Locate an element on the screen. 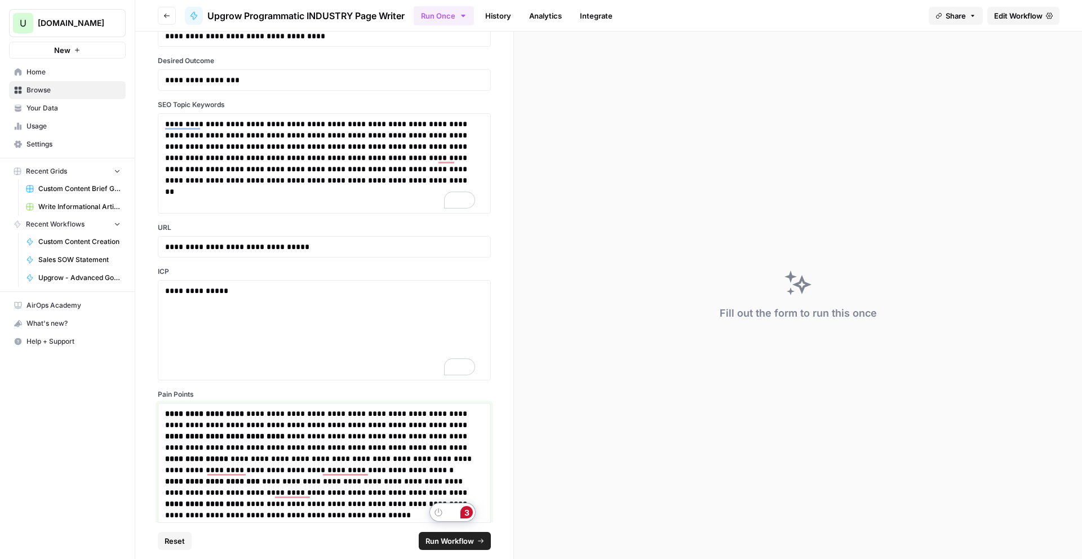 The width and height of the screenshot is (1082, 559). a: History is located at coordinates (498, 16).